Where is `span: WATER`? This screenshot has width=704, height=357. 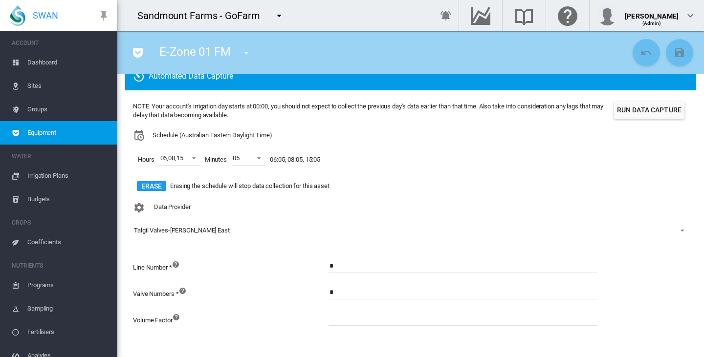
span: WATER is located at coordinates (61, 156).